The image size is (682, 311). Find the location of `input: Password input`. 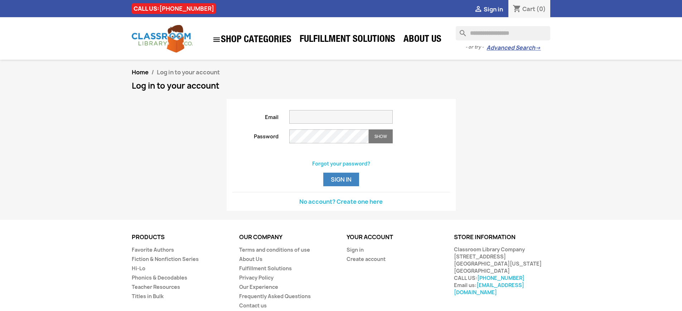

input: Password input is located at coordinates (329, 136).